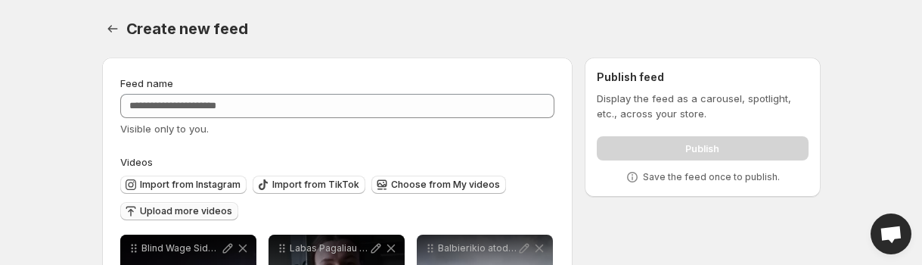  I want to click on p: Display the feed as a carousel, spotlight, etc., across your store., so click(702, 106).